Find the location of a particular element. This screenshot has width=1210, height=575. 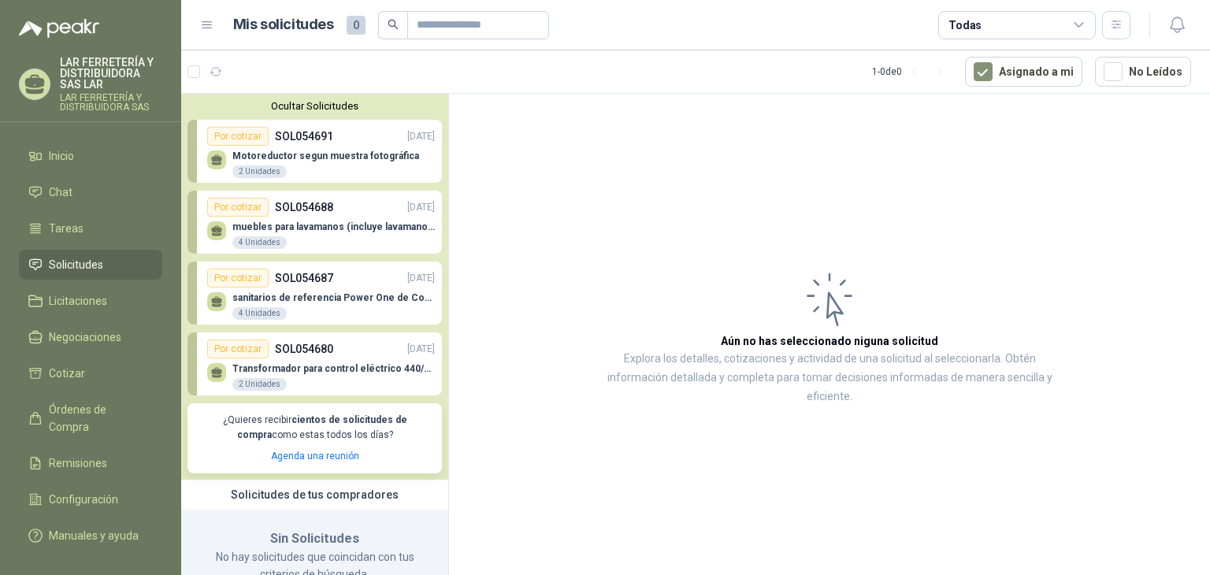

a: Solicitudes is located at coordinates (91, 265).